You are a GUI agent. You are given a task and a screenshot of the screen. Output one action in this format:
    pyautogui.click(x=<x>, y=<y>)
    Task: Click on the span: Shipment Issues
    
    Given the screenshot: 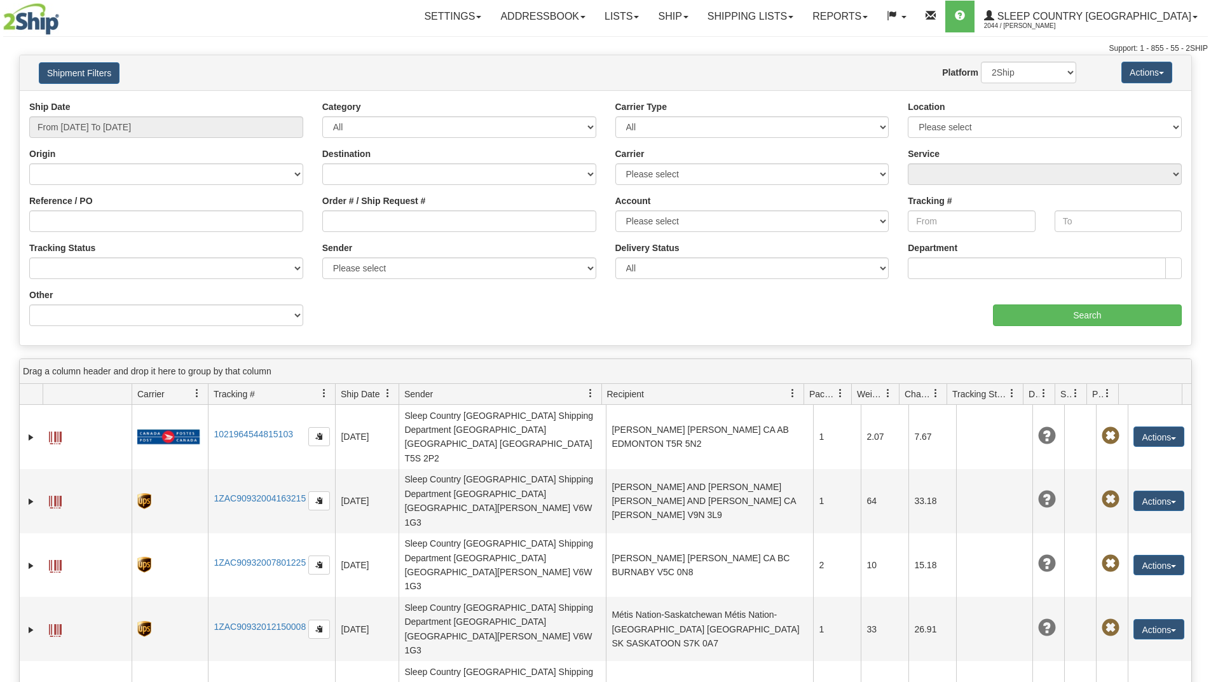 What is the action you would take?
    pyautogui.click(x=1066, y=394)
    